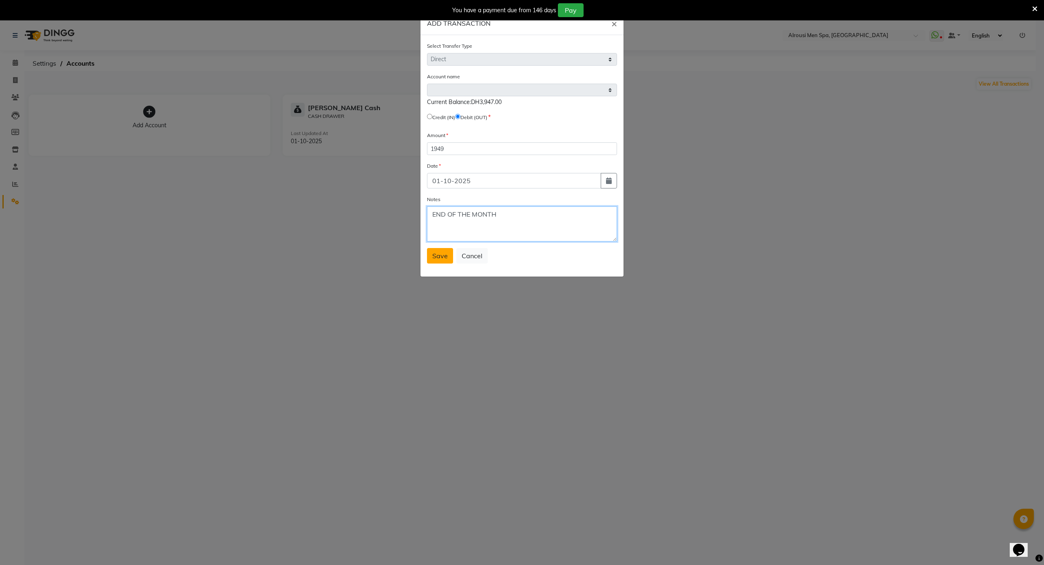 The image size is (1044, 565). What do you see at coordinates (433, 199) in the screenshot?
I see `label: Notes` at bounding box center [433, 199].